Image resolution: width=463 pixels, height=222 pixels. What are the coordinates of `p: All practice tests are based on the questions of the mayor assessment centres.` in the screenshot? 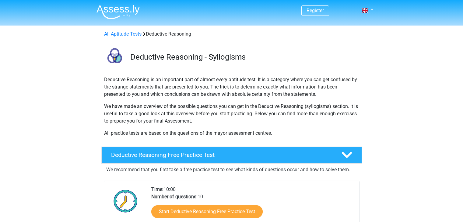 It's located at (232, 133).